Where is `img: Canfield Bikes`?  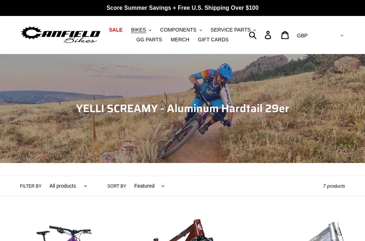 img: Canfield Bikes is located at coordinates (61, 35).